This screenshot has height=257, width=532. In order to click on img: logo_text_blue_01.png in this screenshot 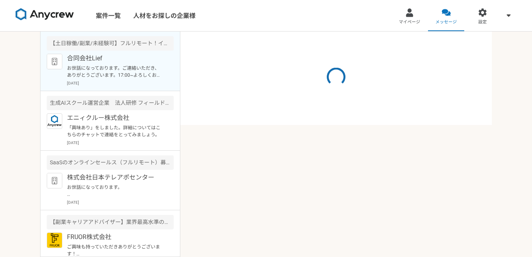, I will do `click(55, 121)`.